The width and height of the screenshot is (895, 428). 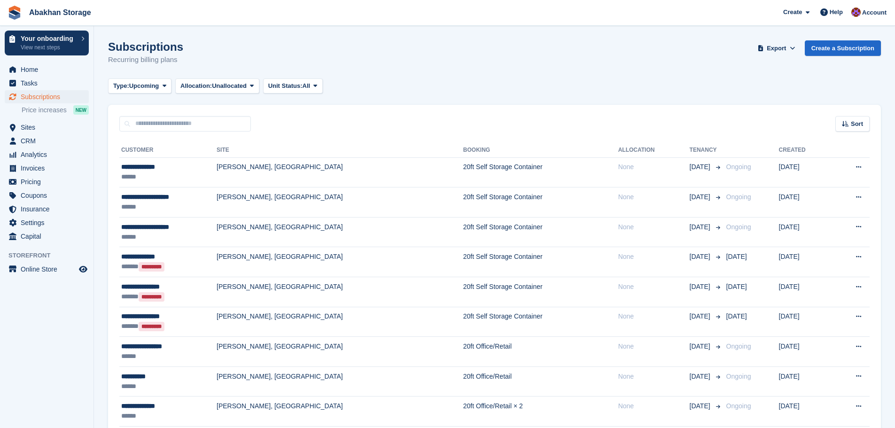 What do you see at coordinates (706, 150) in the screenshot?
I see `th: Tenancy` at bounding box center [706, 150].